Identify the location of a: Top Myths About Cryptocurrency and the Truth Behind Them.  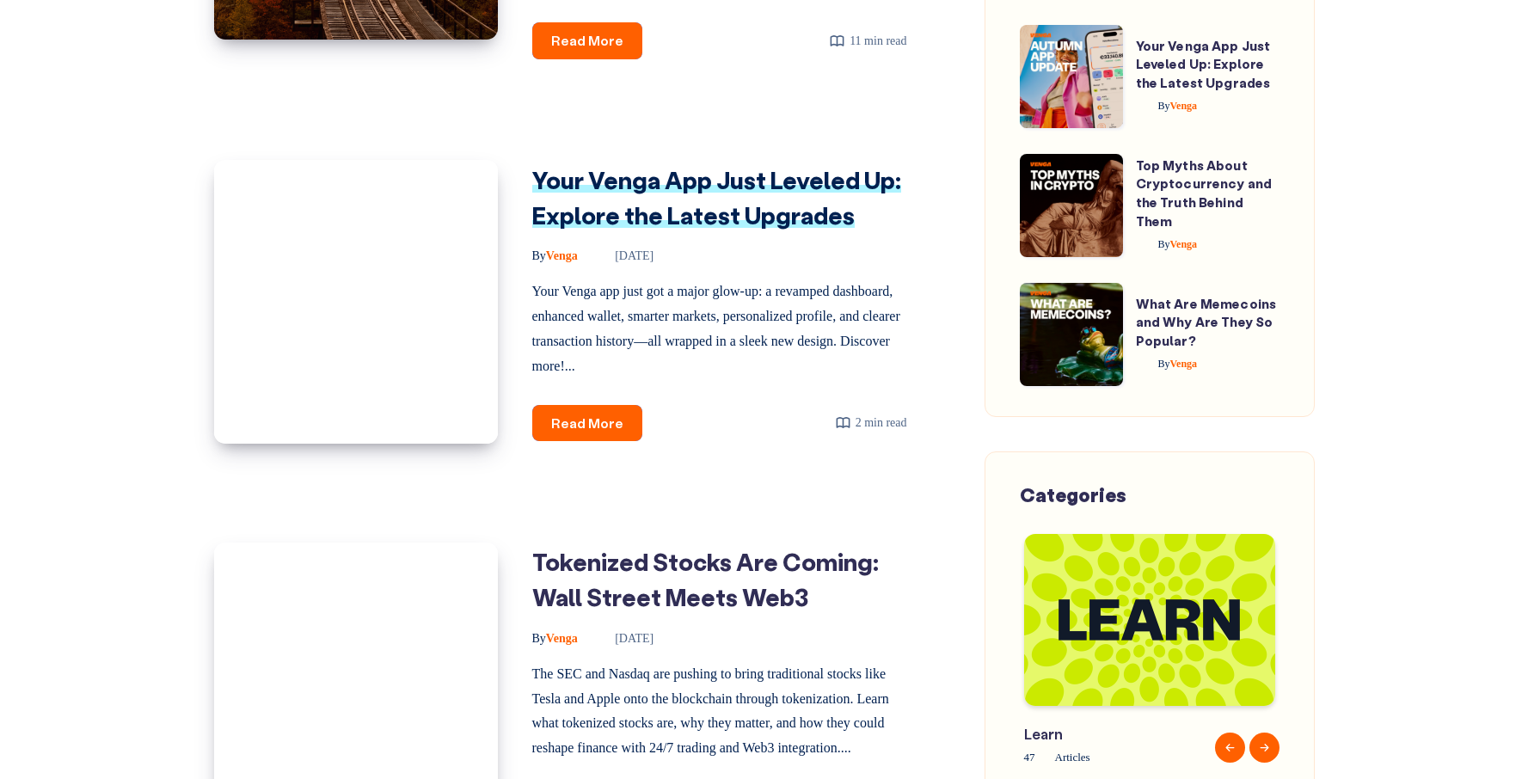
(1204, 193).